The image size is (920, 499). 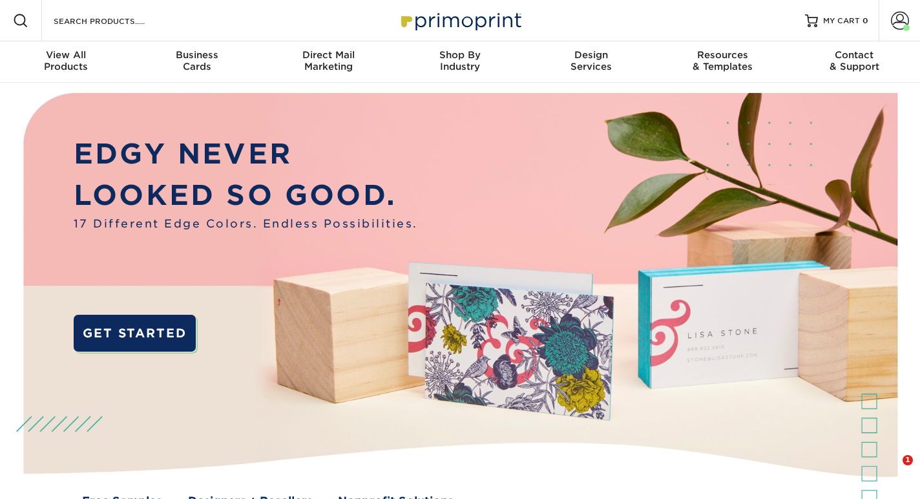 I want to click on span: Resources, so click(x=722, y=55).